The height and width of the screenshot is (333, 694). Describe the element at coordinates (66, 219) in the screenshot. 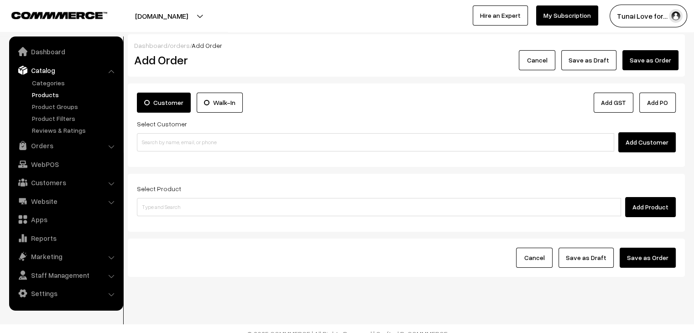

I see `a: Apps` at that location.